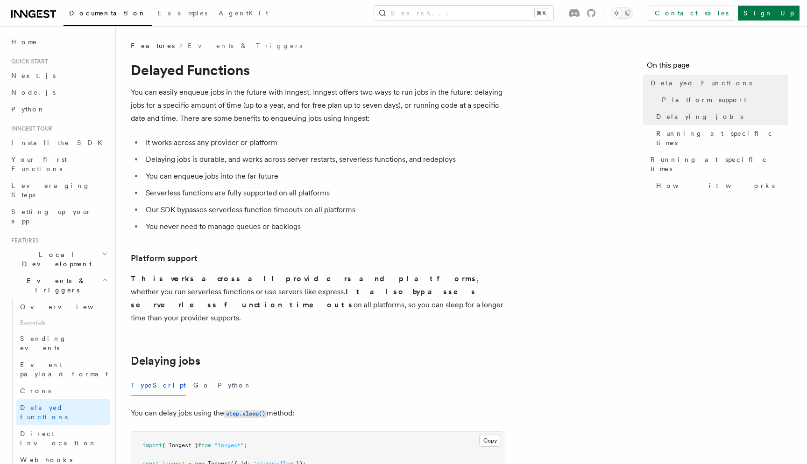  I want to click on button: Go, so click(202, 386).